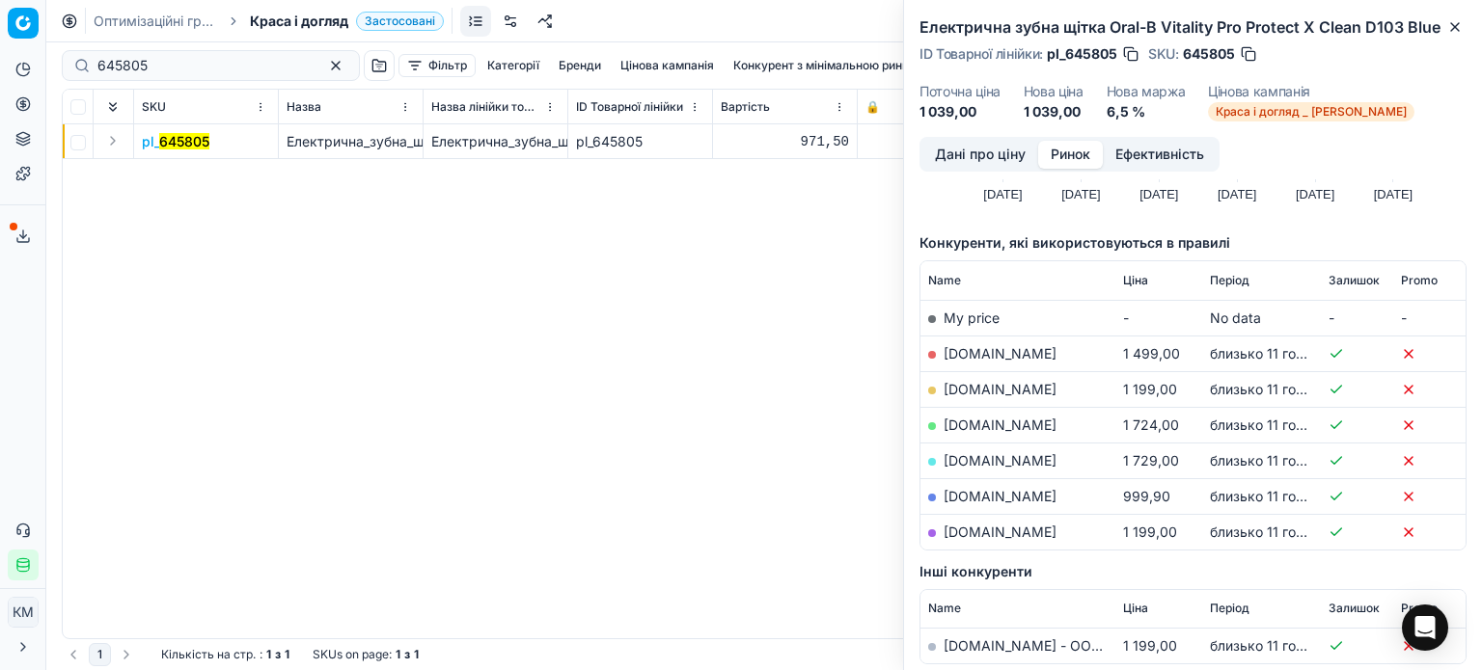  Describe the element at coordinates (980, 154) in the screenshot. I see `button: Дані про ціну` at that location.